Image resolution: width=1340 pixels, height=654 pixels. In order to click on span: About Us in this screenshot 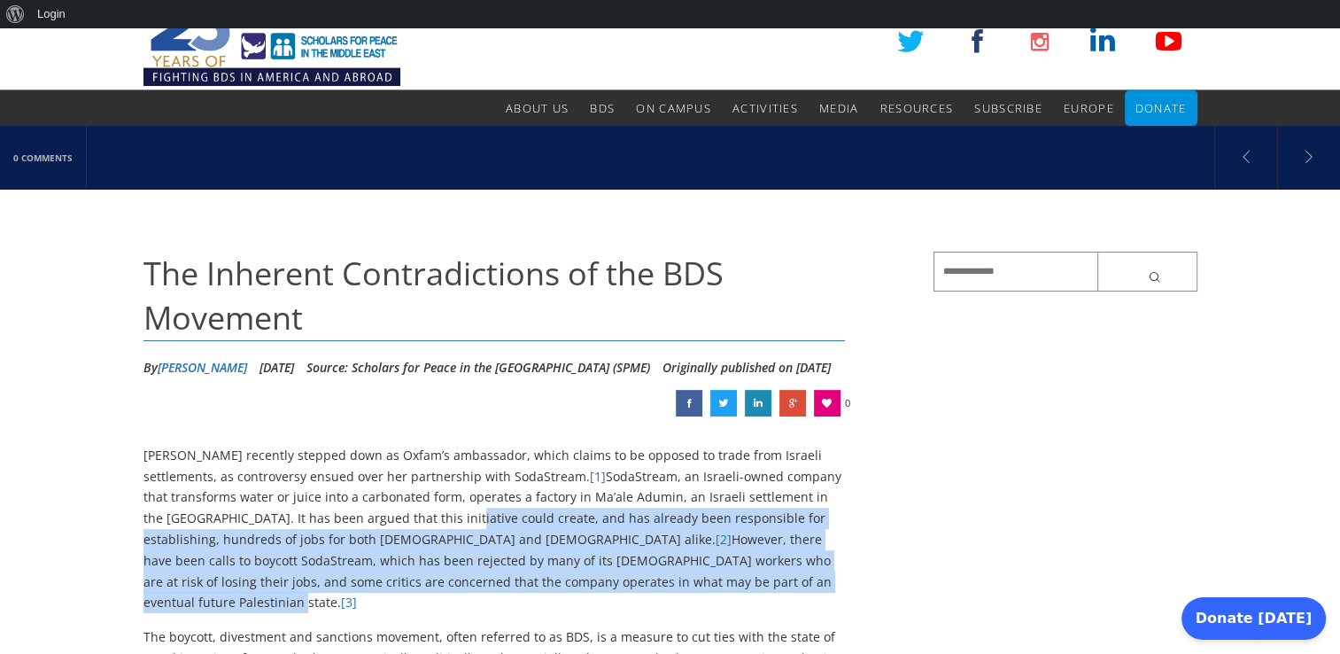, I will do `click(537, 108)`.